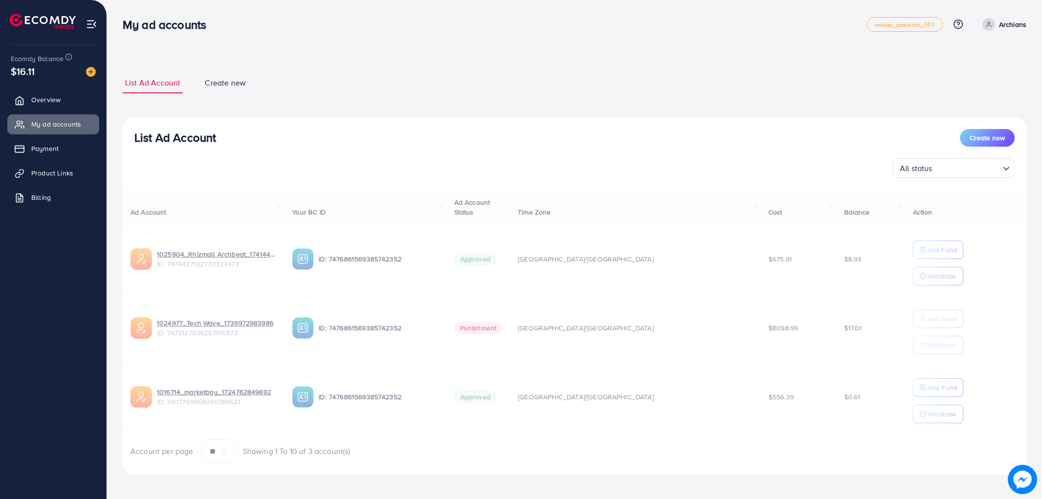  What do you see at coordinates (904, 24) in the screenshot?
I see `a: metap_pakistan_001` at bounding box center [904, 24].